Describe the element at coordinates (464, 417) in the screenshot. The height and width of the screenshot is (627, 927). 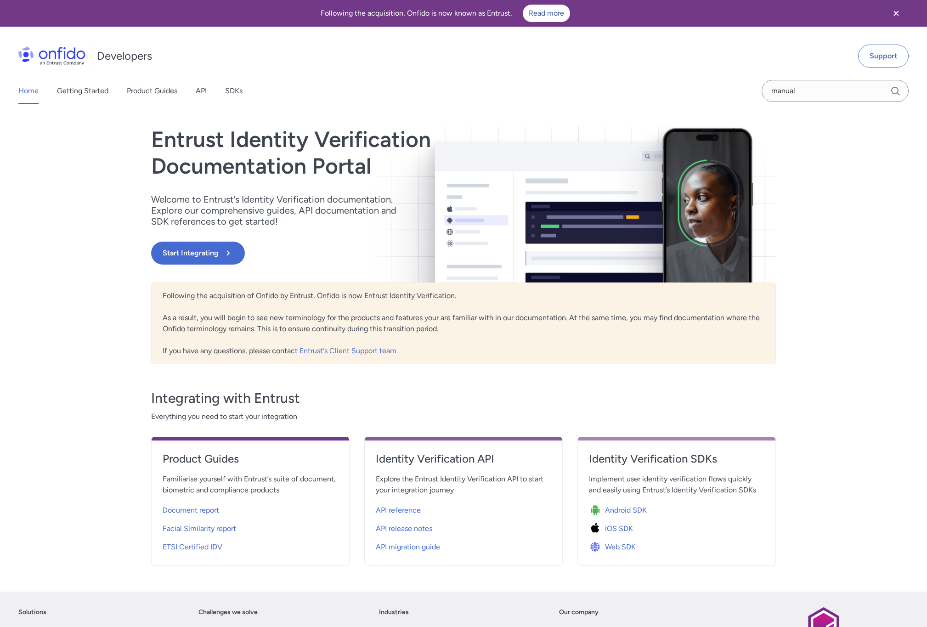
I see `span: Everything you need to start your integration` at that location.